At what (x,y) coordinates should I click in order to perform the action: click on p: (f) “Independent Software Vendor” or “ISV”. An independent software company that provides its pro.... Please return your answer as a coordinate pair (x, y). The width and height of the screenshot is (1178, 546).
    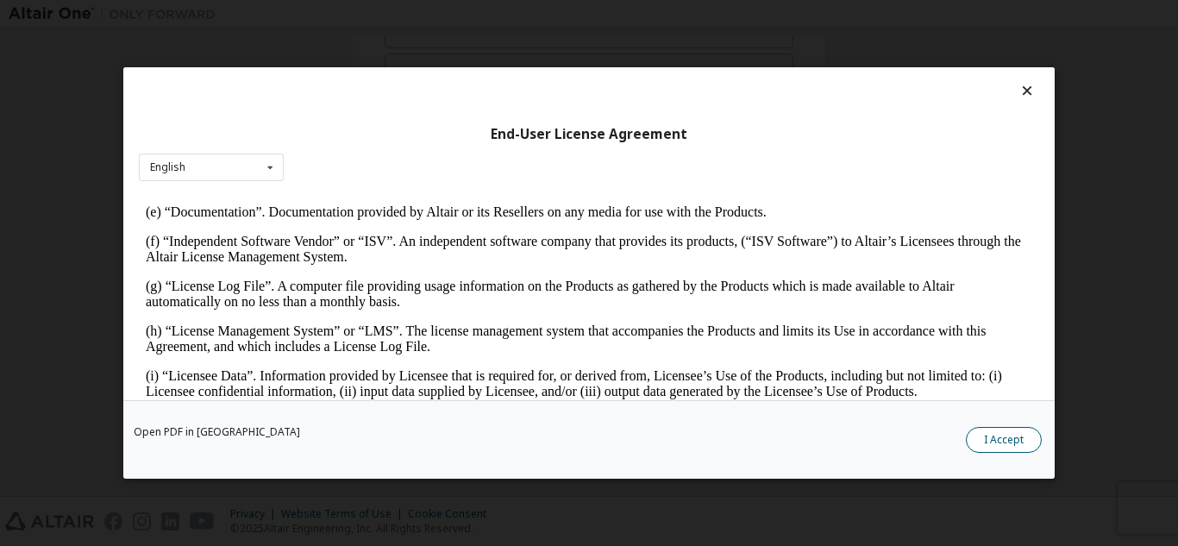
    Looking at the image, I should click on (450, 58).